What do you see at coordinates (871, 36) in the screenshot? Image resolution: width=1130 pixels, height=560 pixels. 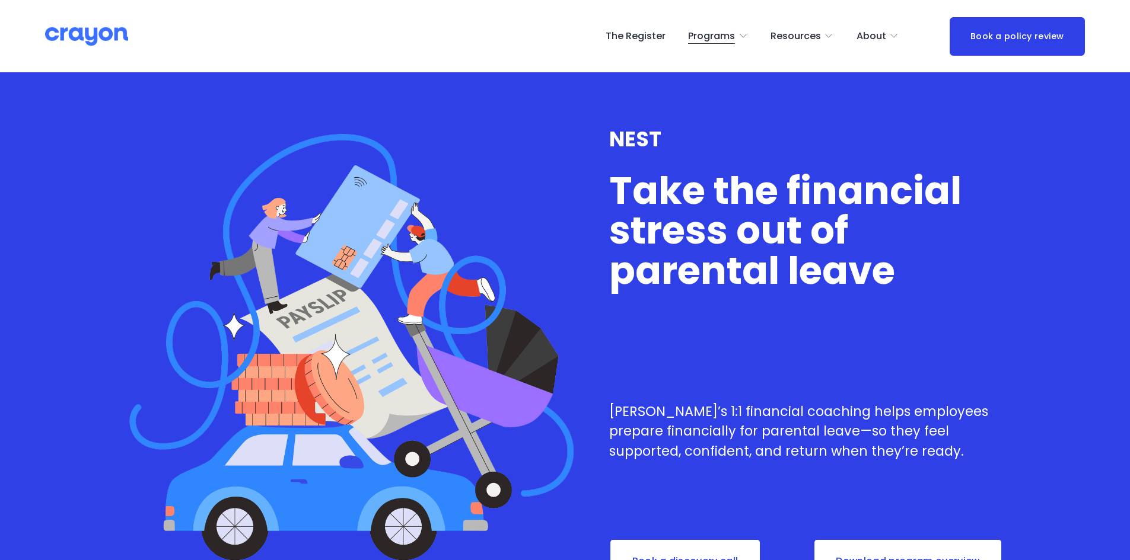 I see `span: About` at bounding box center [871, 36].